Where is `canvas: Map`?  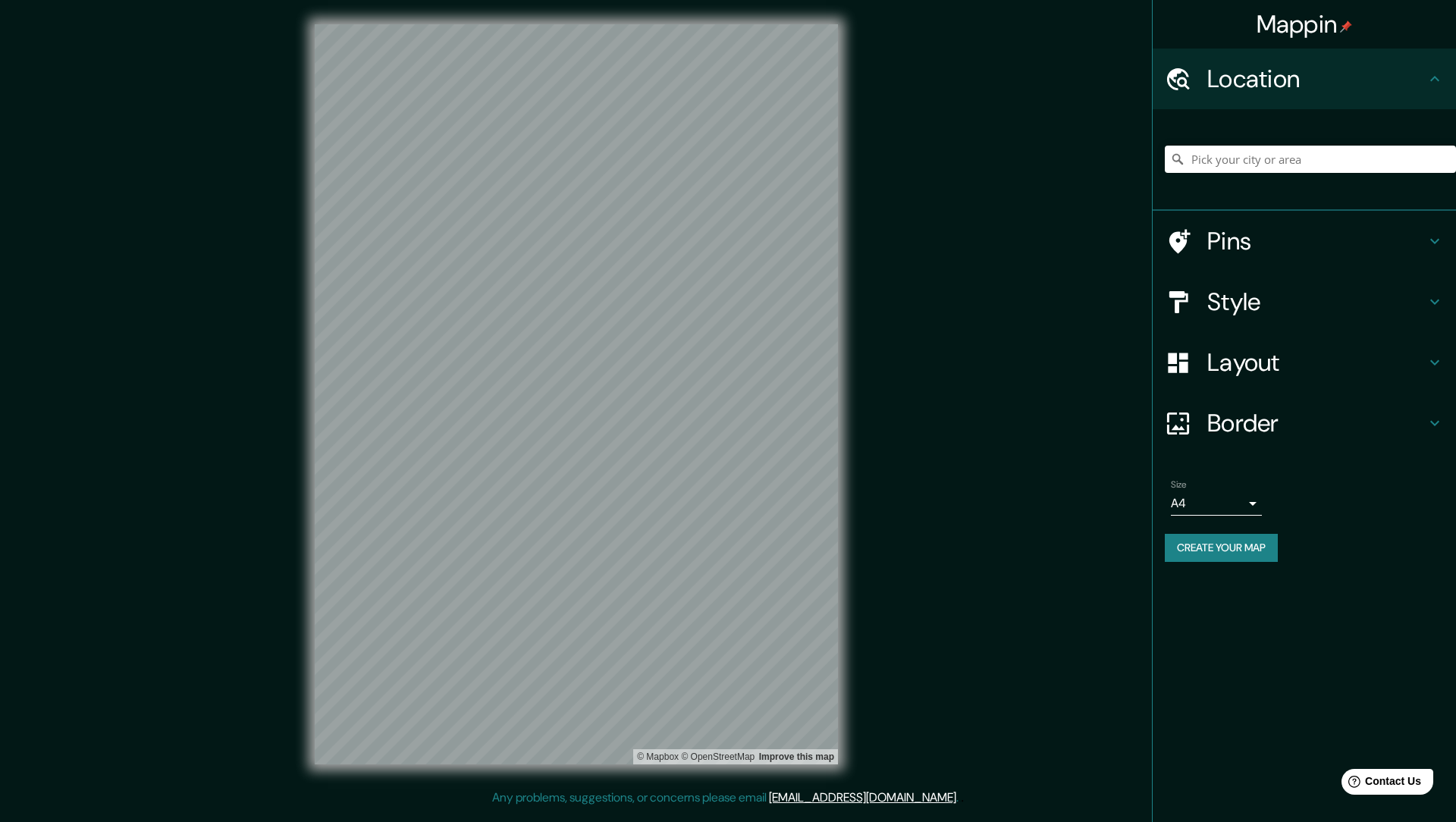 canvas: Map is located at coordinates (576, 395).